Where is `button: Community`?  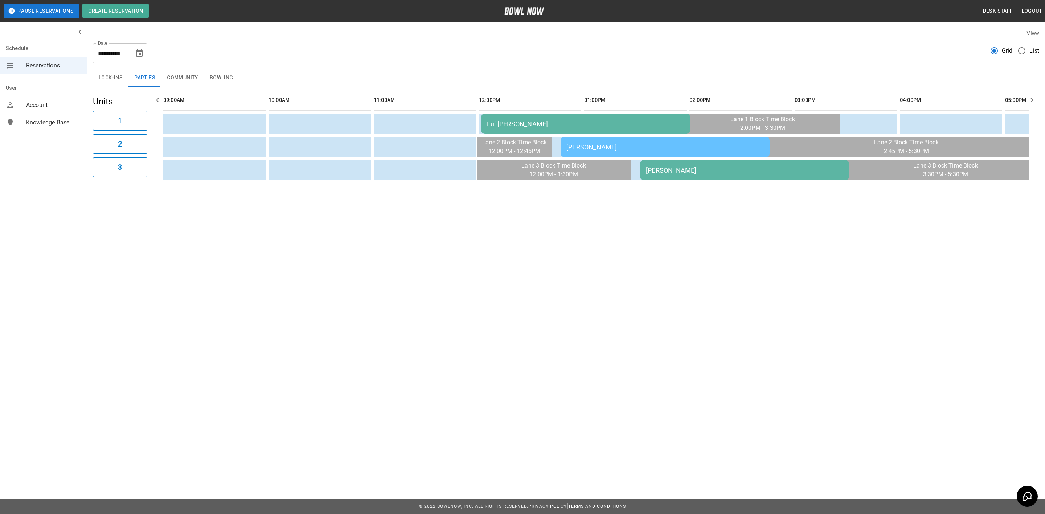
button: Community is located at coordinates (182, 78).